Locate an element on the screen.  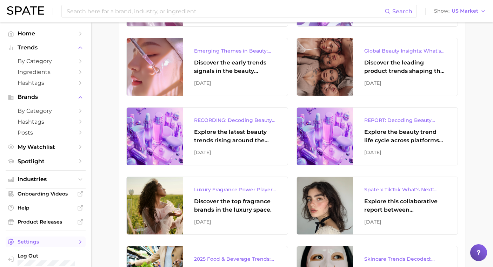
a: Settings is located at coordinates (46, 242).